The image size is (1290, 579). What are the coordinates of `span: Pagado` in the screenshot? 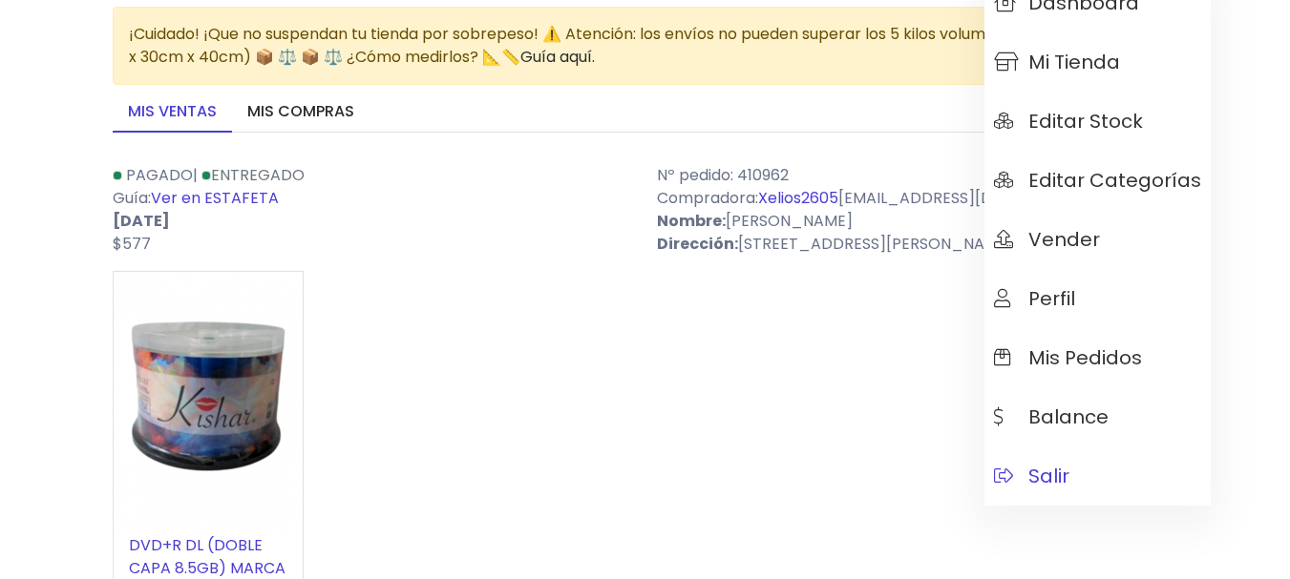 It's located at (159, 175).